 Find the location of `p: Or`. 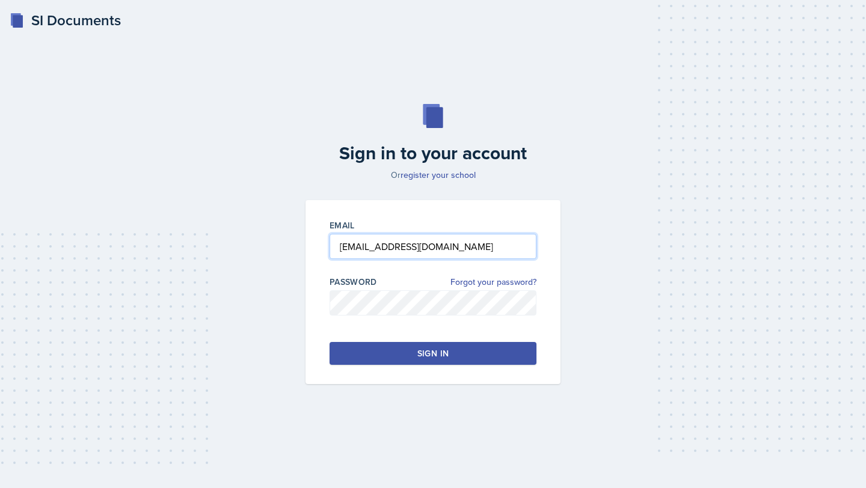

p: Or is located at coordinates (433, 175).